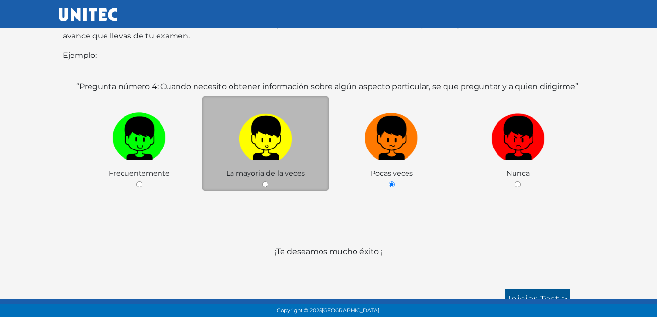 The height and width of the screenshot is (317, 657). Describe the element at coordinates (391, 134) in the screenshot. I see `img: n1.png` at that location.